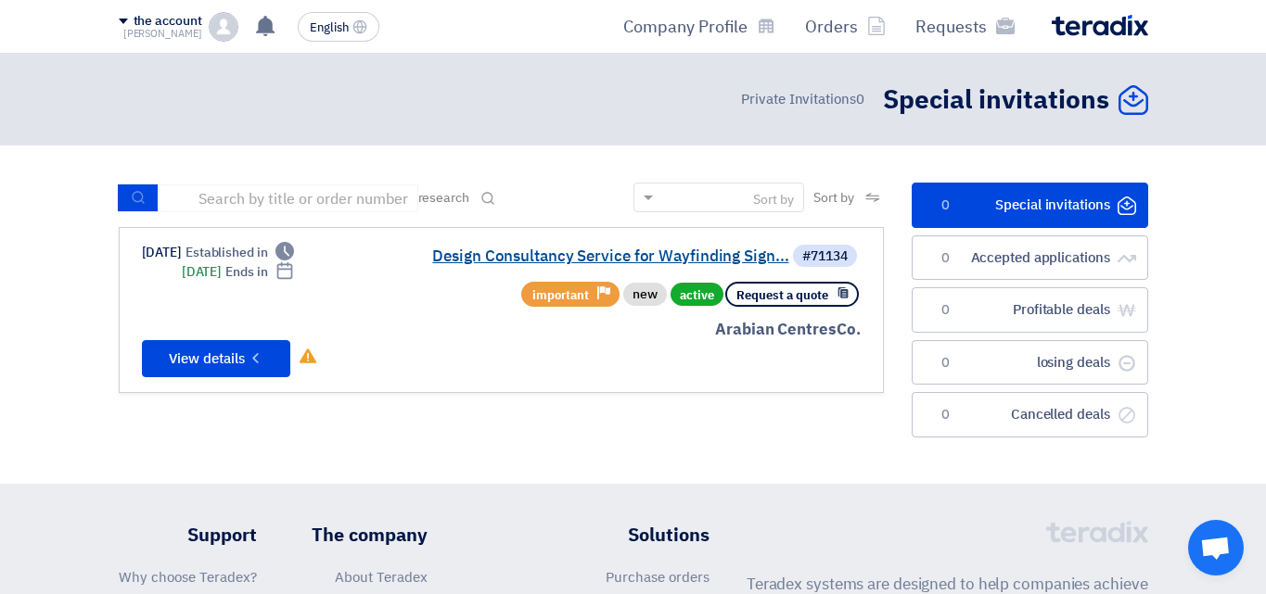 This screenshot has height=594, width=1266. Describe the element at coordinates (338, 27) in the screenshot. I see `button: English` at that location.